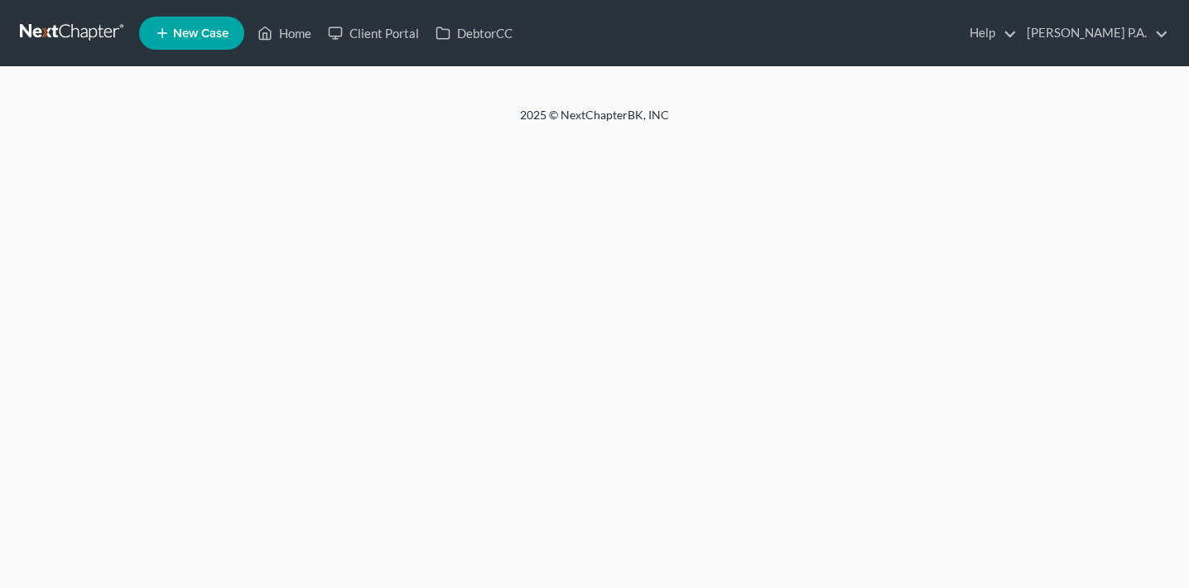 The width and height of the screenshot is (1189, 588). I want to click on a: Client Portal, so click(373, 33).